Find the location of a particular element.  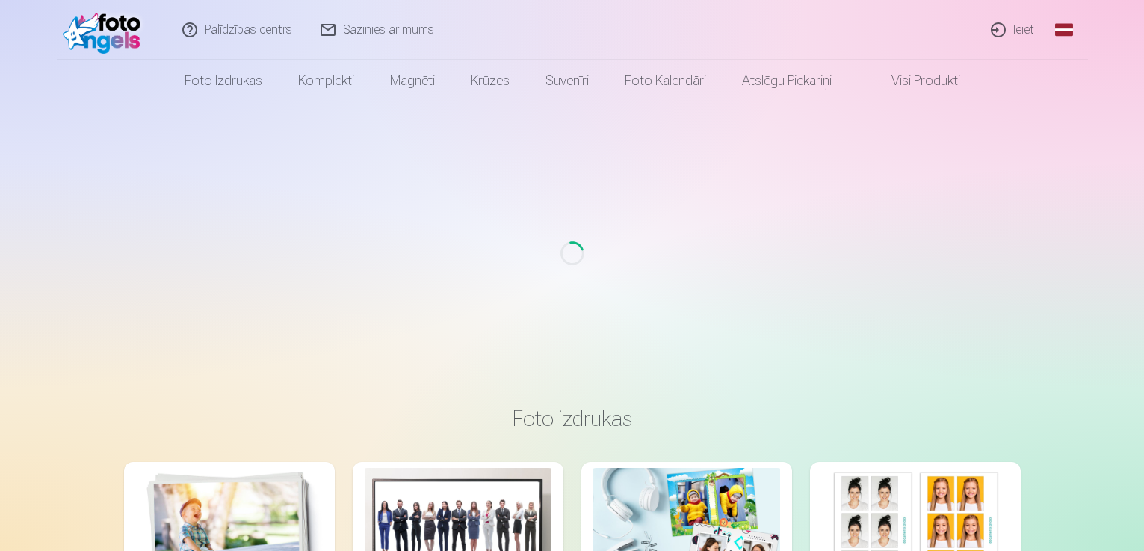

a: Magnēti is located at coordinates (412, 81).